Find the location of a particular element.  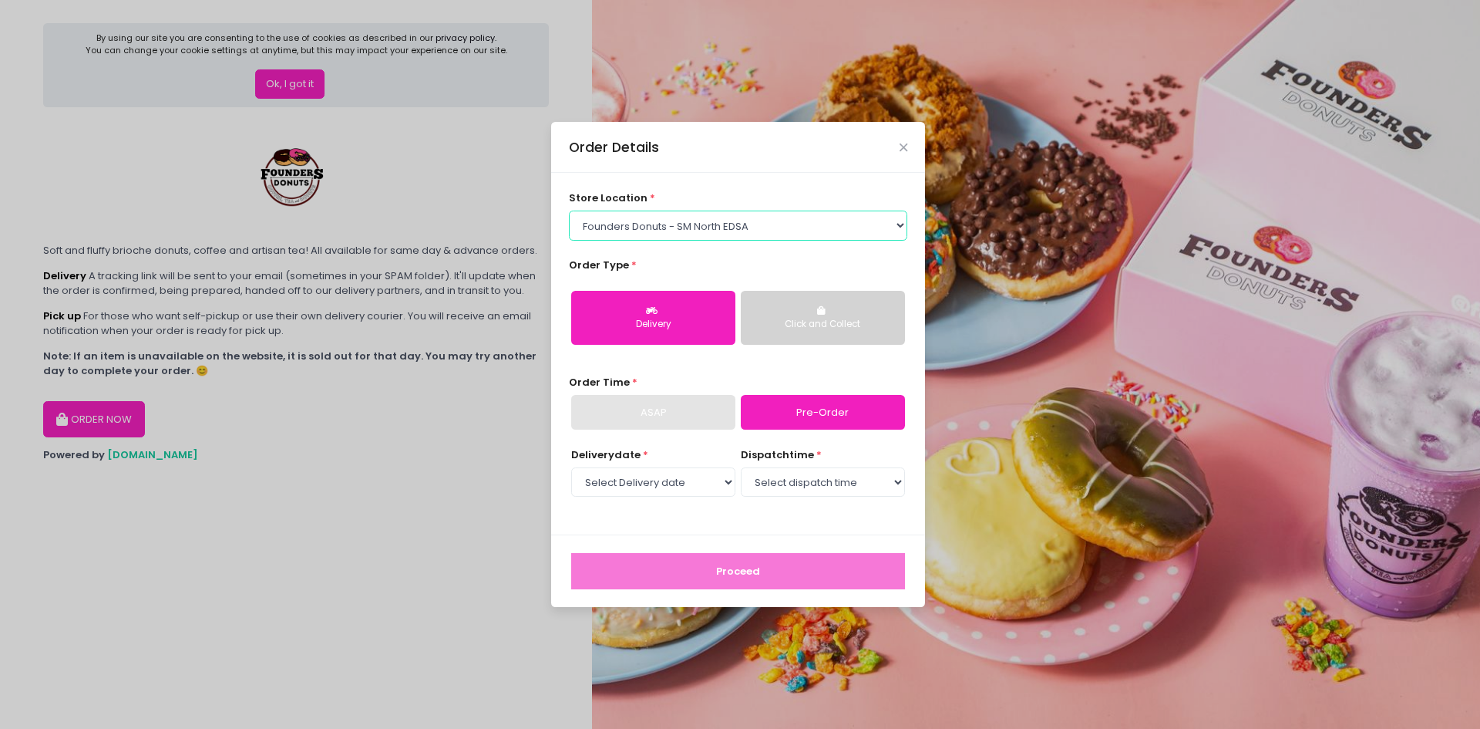

span: Order Time is located at coordinates (599, 382).